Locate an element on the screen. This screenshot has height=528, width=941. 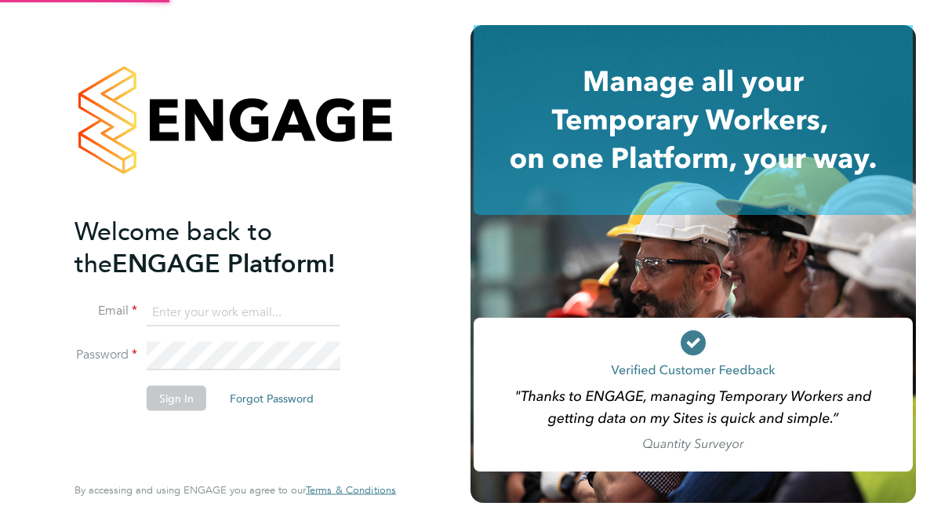
label: Password is located at coordinates (106, 354).